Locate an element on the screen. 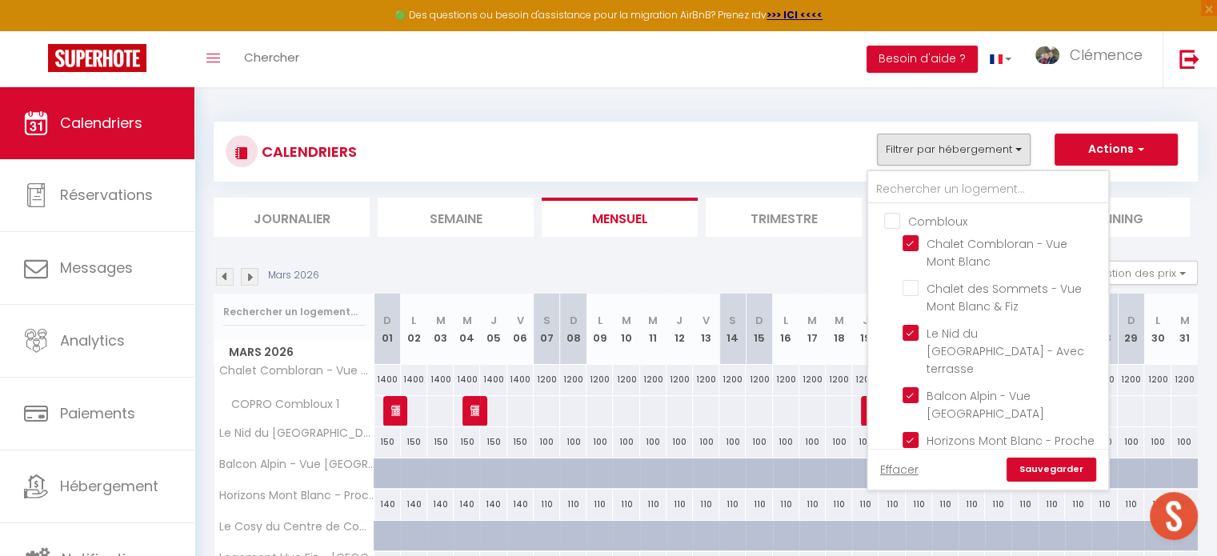 Image resolution: width=1217 pixels, height=556 pixels. span: Chercher is located at coordinates (271, 57).